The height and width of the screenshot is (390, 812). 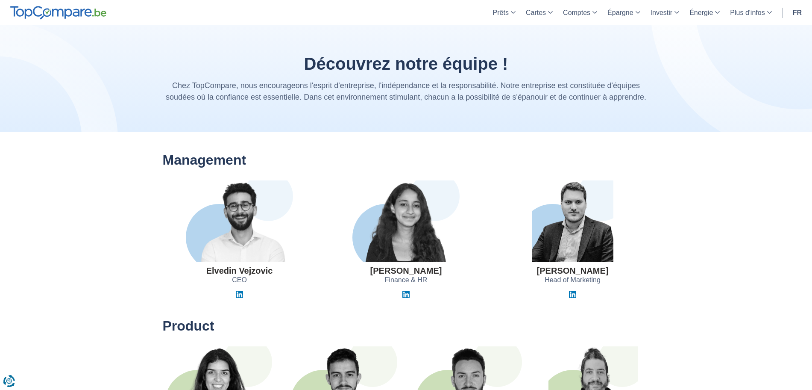 I want to click on span: CEO, so click(x=239, y=280).